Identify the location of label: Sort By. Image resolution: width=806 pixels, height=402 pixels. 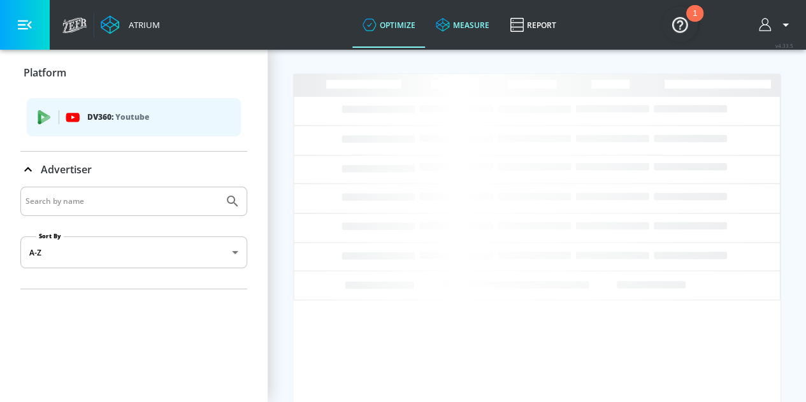
(50, 236).